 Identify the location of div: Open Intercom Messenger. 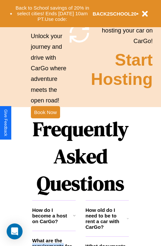
(15, 232).